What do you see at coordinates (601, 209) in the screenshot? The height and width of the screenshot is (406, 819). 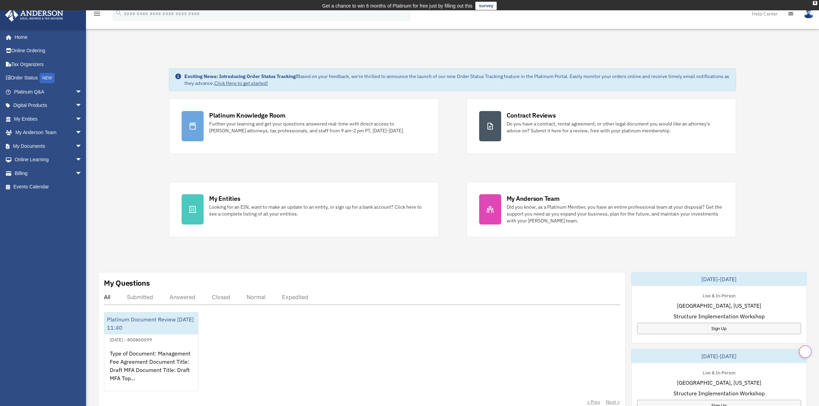 I see `a: My Anderson Team Did you know, as a Platinum Member, you have an entire professional team at your...` at bounding box center [601, 209].